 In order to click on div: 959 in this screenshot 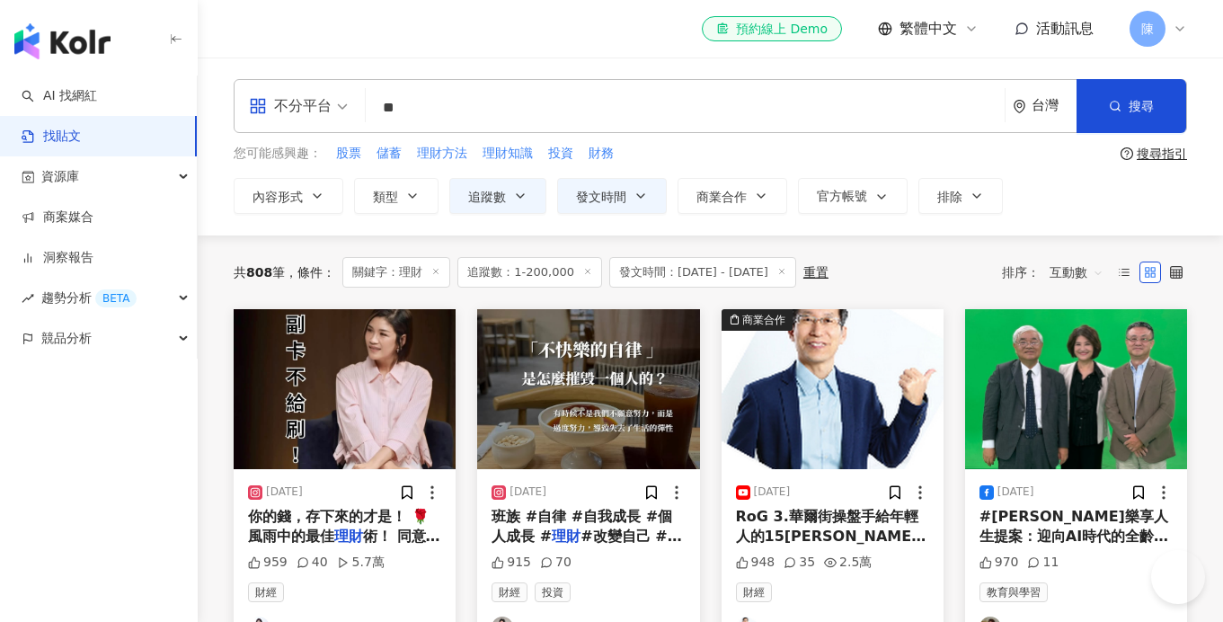, I will do `click(268, 562)`.